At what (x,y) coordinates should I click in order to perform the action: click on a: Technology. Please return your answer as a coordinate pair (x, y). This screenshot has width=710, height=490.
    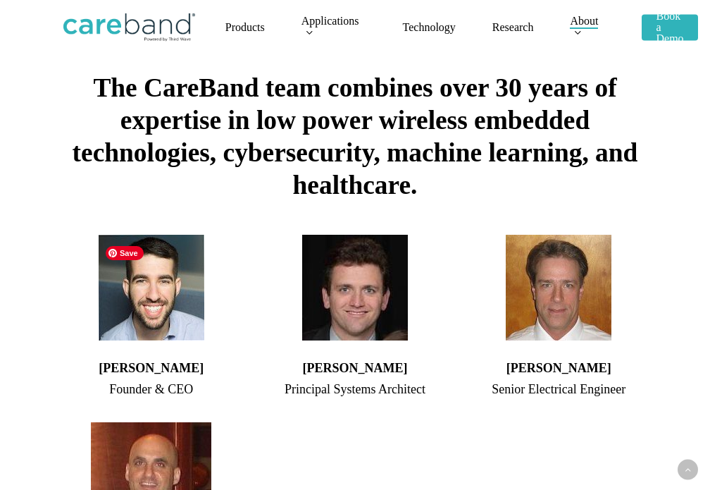
    Looking at the image, I should click on (429, 27).